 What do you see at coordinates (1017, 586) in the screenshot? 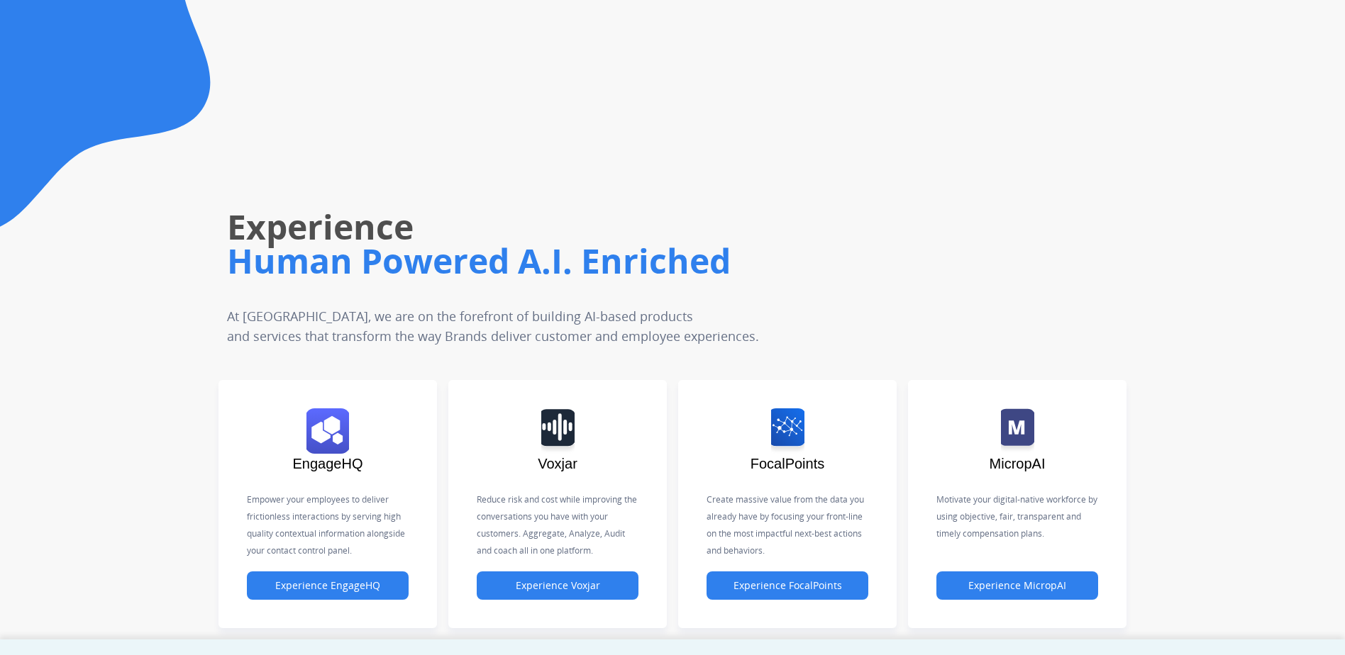
I see `a: Experience MicropAI` at bounding box center [1017, 586].